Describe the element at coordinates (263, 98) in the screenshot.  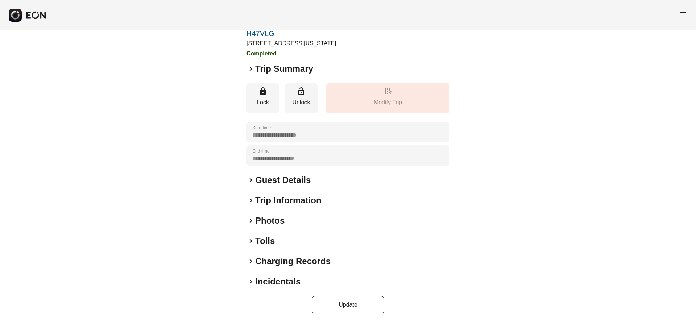
I see `button: Lock` at that location.